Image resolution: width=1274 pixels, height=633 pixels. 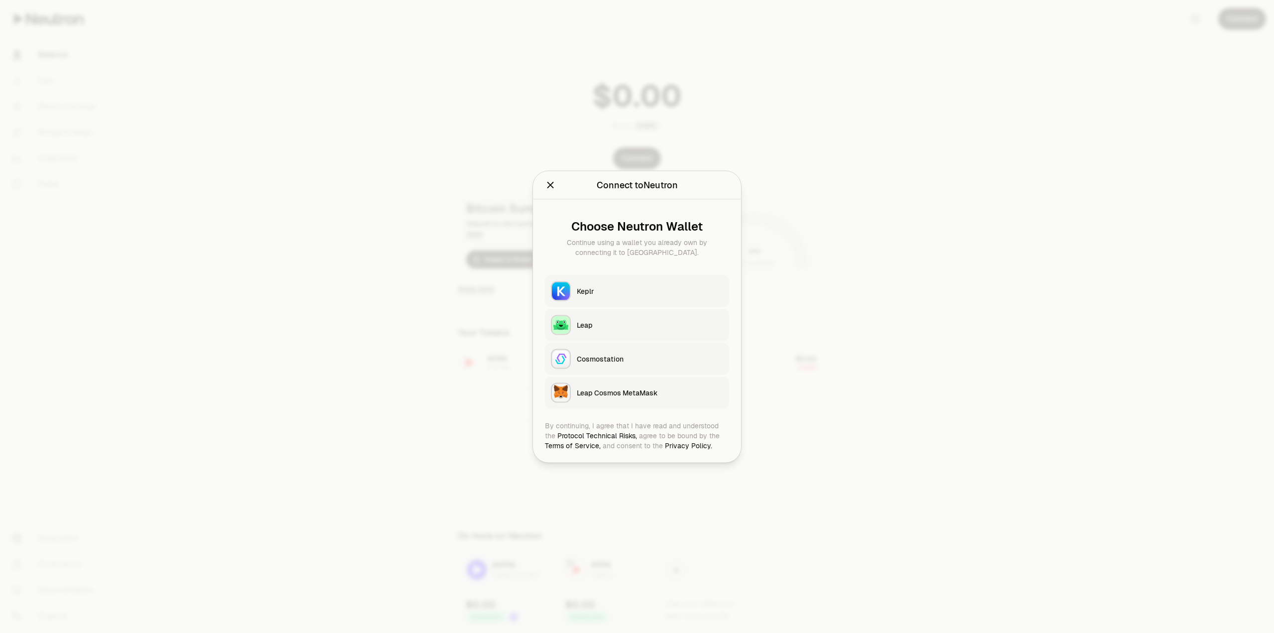 I want to click on button: LeapLeap, so click(x=637, y=325).